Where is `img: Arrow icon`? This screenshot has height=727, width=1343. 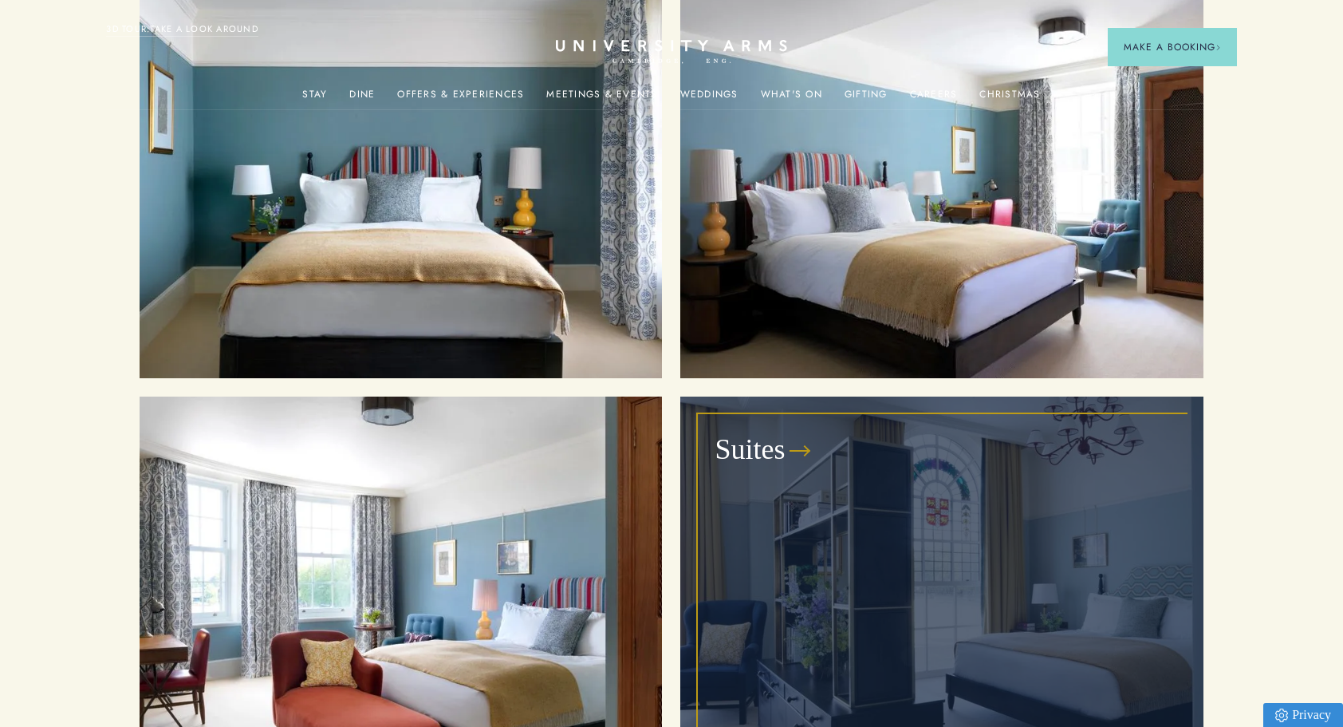
img: Arrow icon is located at coordinates (1218, 47).